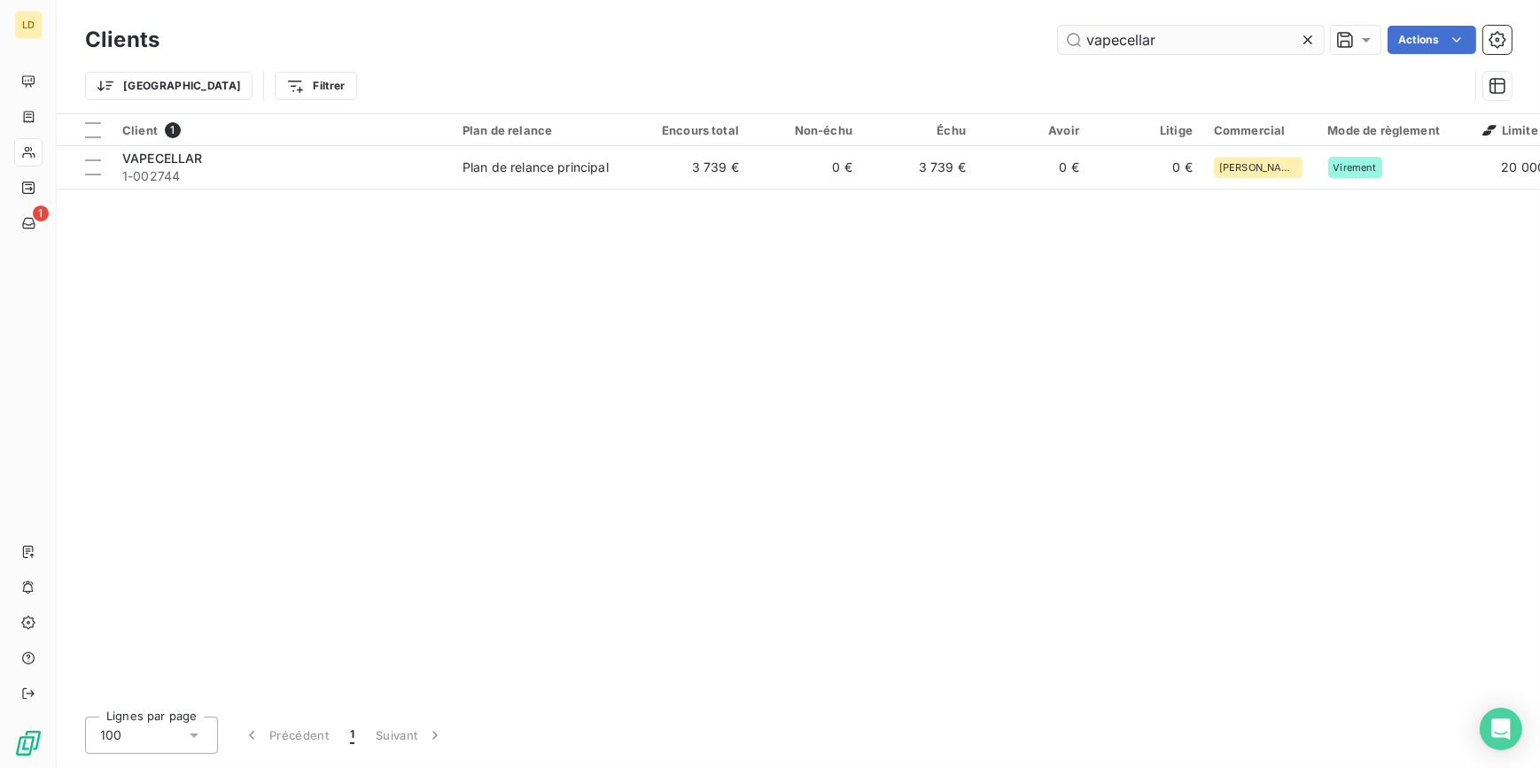  What do you see at coordinates (693, 130) in the screenshot?
I see `div: Encours total` at bounding box center [693, 130].